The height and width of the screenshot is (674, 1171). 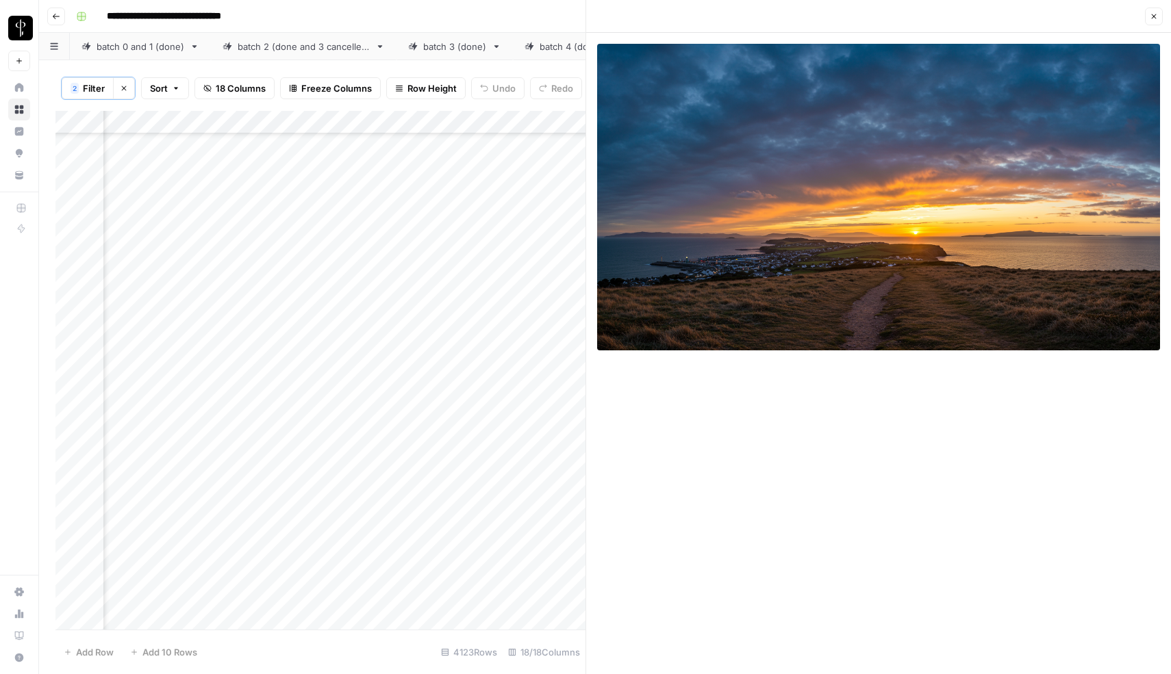 I want to click on span: Filter, so click(x=94, y=88).